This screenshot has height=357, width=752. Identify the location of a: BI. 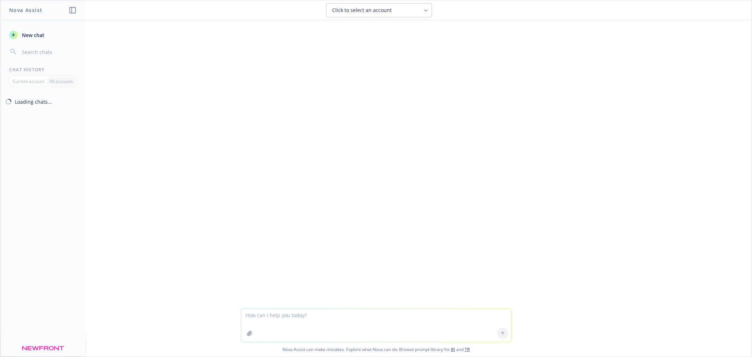
(453, 349).